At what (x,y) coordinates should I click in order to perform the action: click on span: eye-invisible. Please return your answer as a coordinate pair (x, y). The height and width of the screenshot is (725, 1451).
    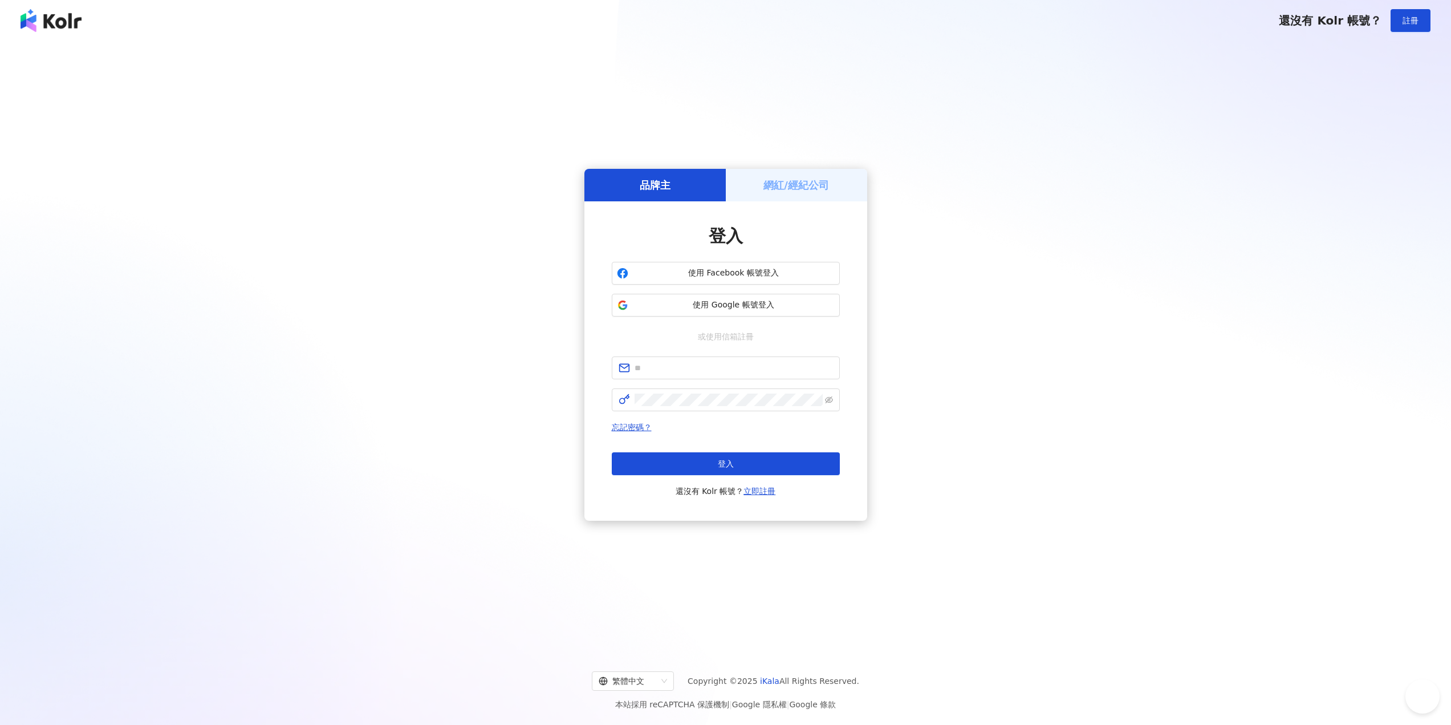
    Looking at the image, I should click on (829, 400).